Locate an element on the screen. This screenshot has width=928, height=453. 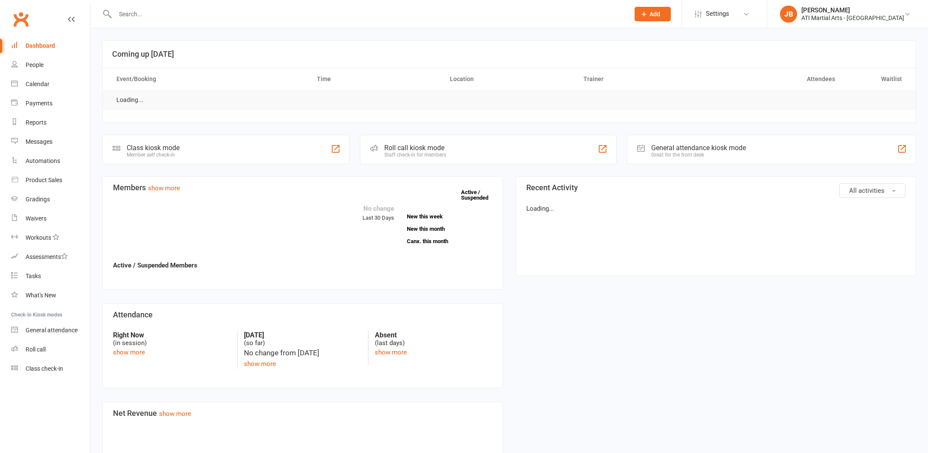
div: Waivers is located at coordinates (36, 218).